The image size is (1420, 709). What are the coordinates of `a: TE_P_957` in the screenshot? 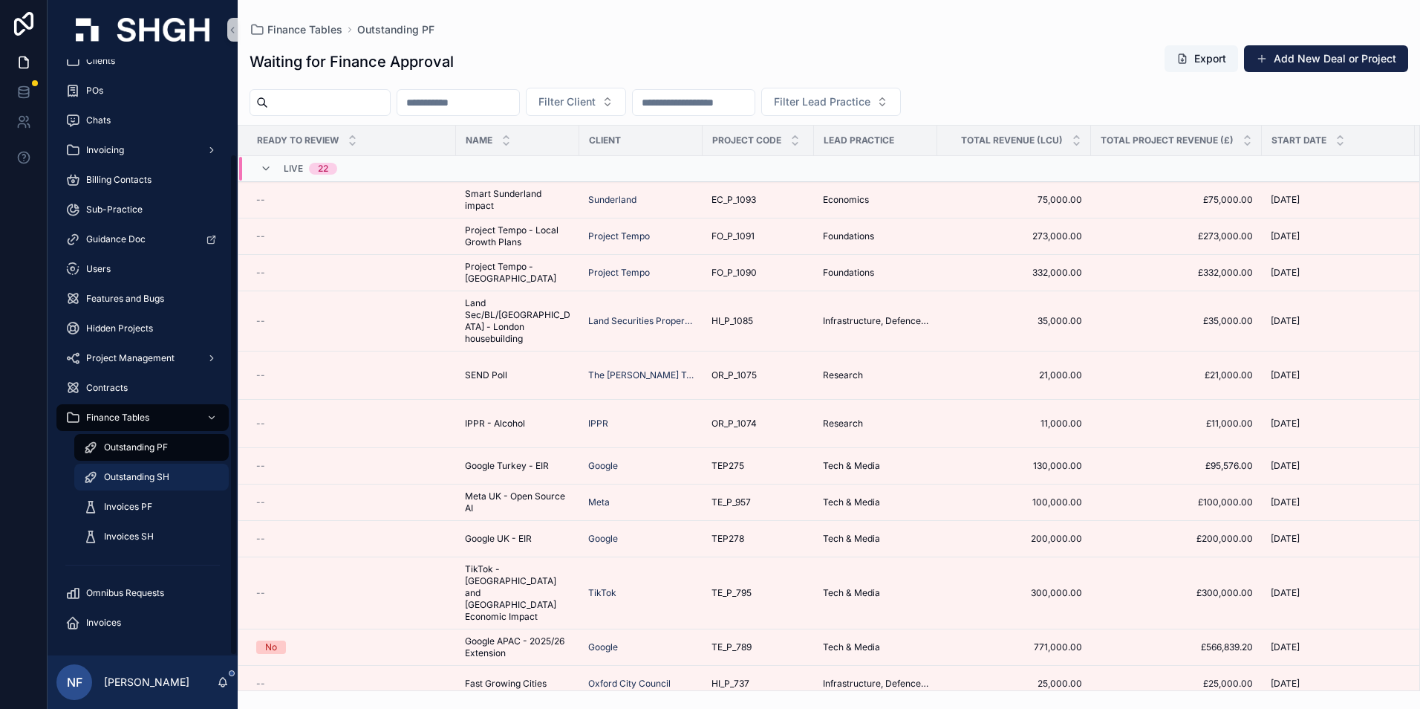 It's located at (759, 502).